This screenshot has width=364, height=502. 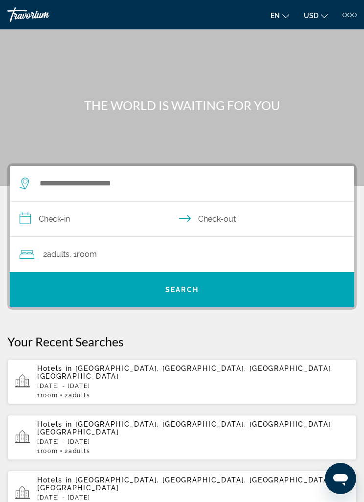 I want to click on h1: THE WORLD IS WAITING FOR YOU, so click(x=182, y=105).